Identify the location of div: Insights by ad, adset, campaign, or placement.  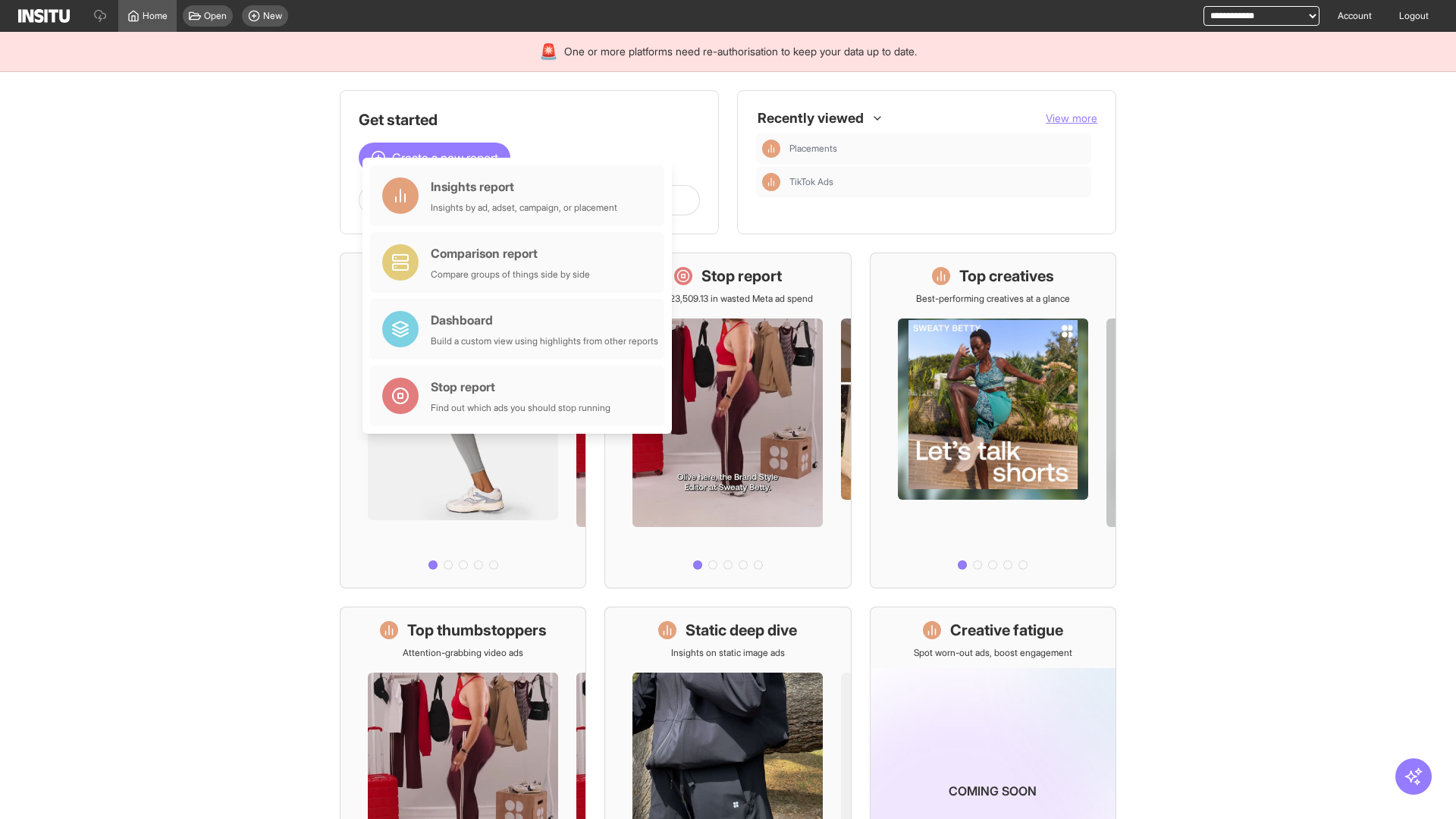
(524, 208).